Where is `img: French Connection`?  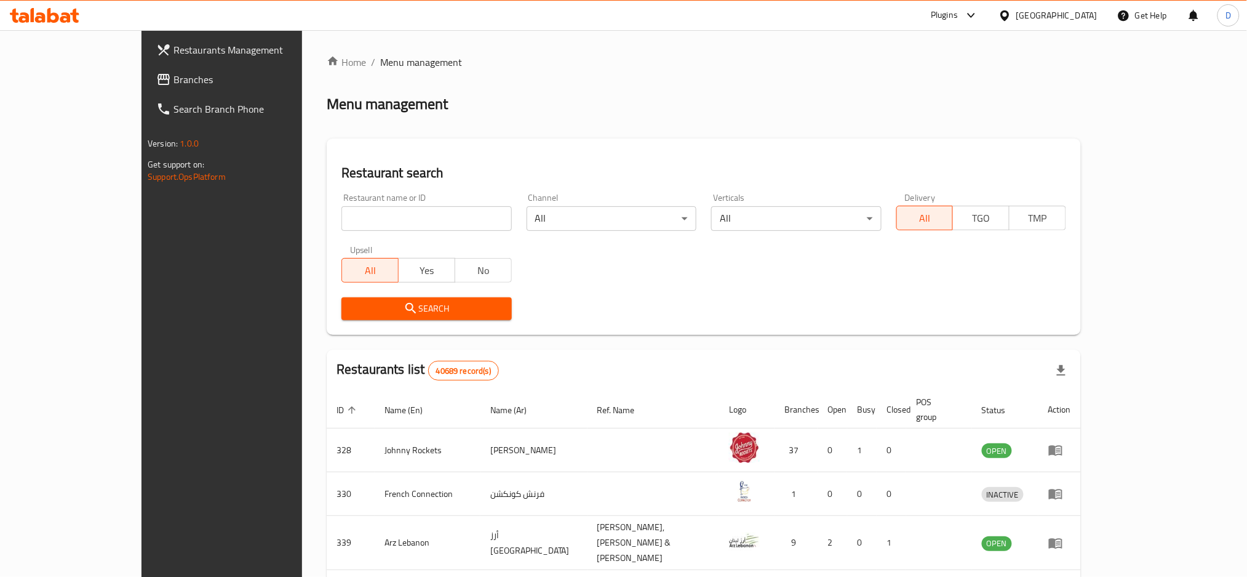 img: French Connection is located at coordinates (745, 491).